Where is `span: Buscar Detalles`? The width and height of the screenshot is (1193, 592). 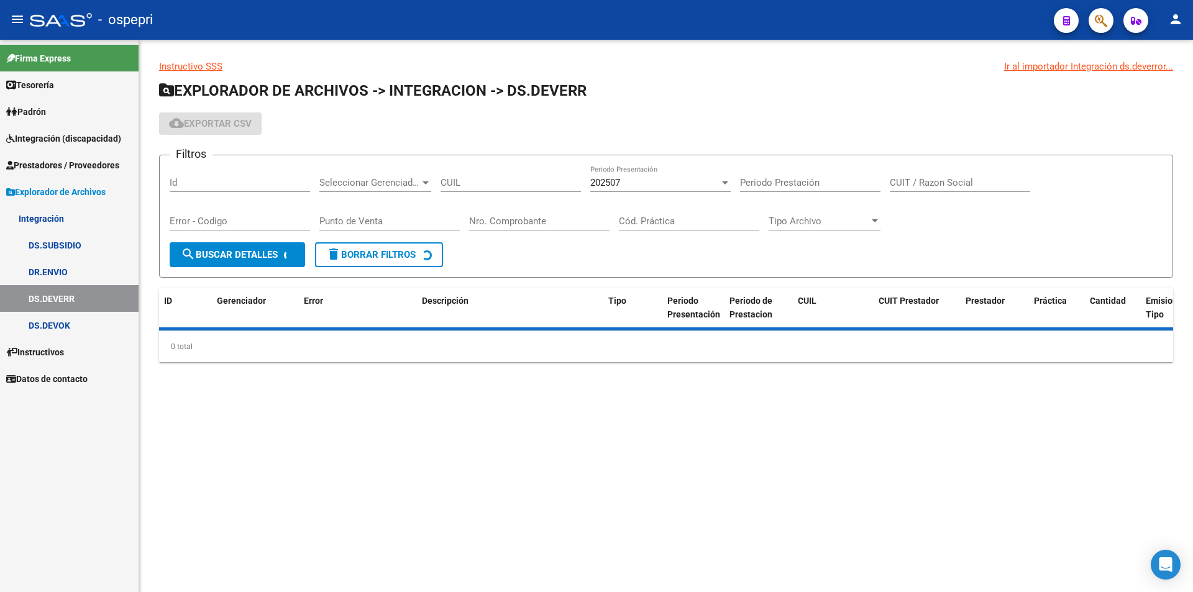
span: Buscar Detalles is located at coordinates (229, 255).